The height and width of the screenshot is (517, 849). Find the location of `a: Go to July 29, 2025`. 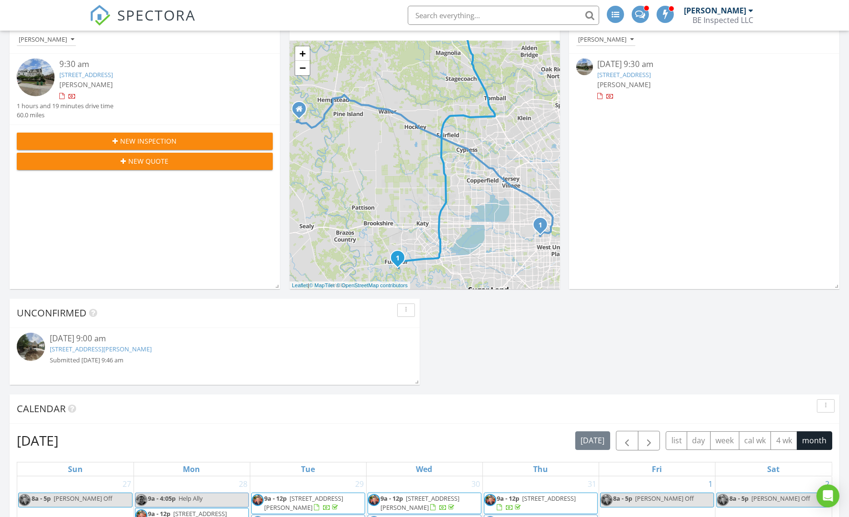

a: Go to July 29, 2025 is located at coordinates (360, 484).